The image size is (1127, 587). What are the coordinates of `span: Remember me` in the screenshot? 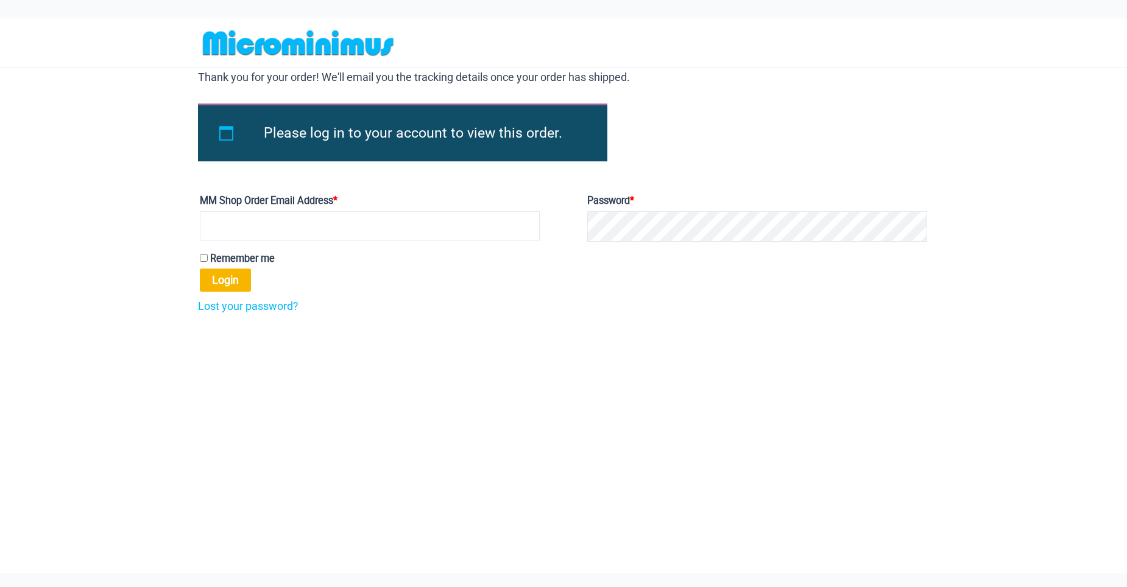 It's located at (242, 258).